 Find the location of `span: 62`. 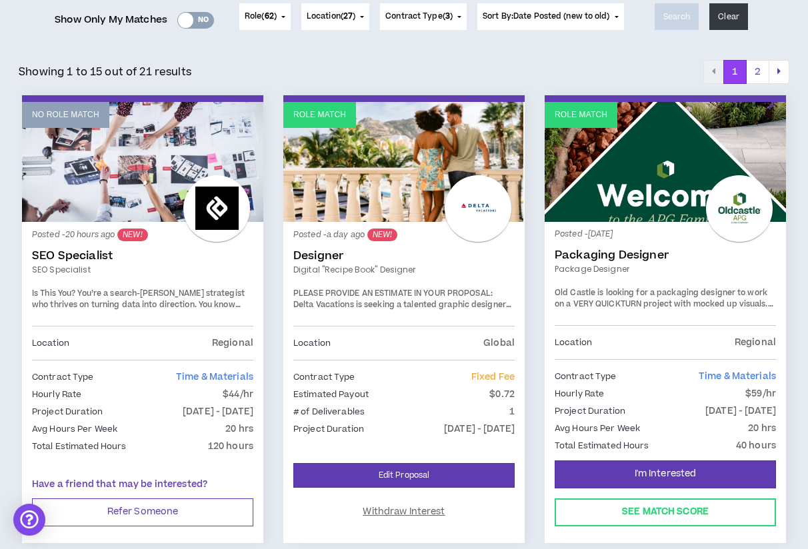

span: 62 is located at coordinates (269, 16).